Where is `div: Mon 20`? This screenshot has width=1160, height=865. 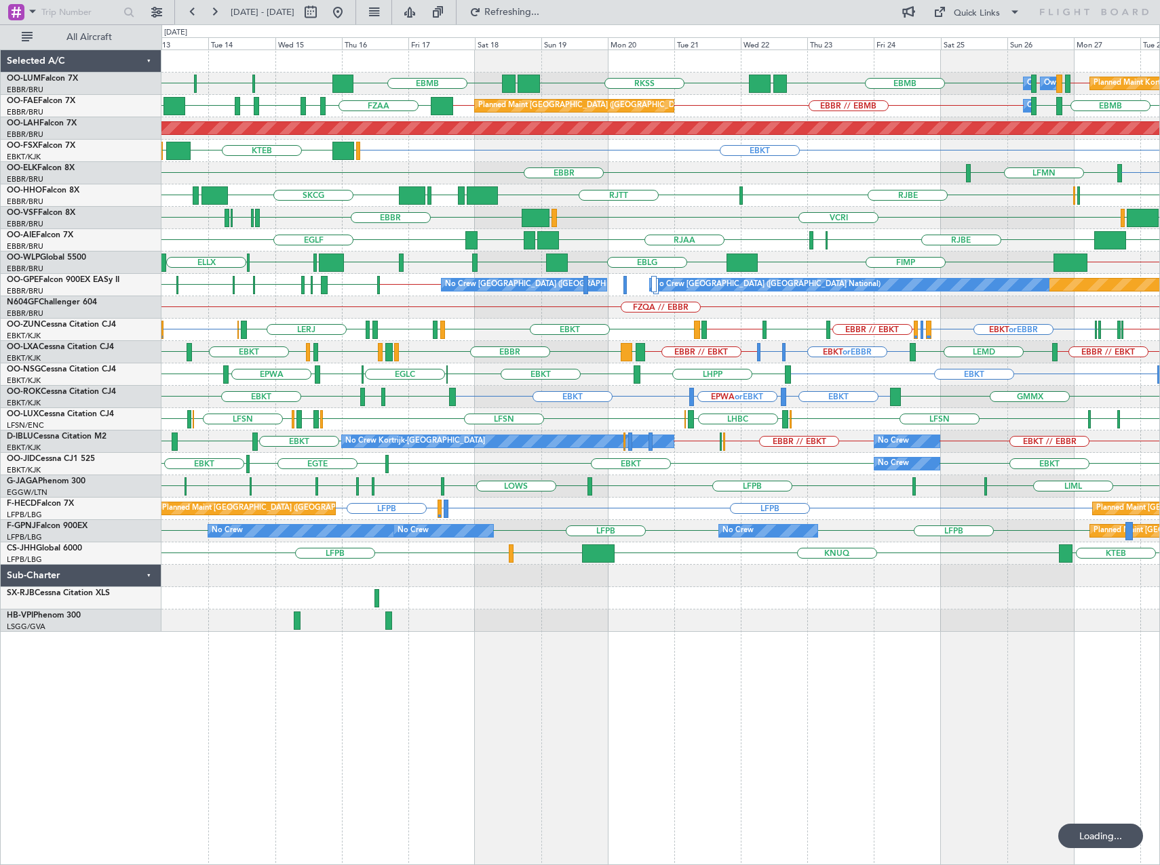 div: Mon 20 is located at coordinates (641, 43).